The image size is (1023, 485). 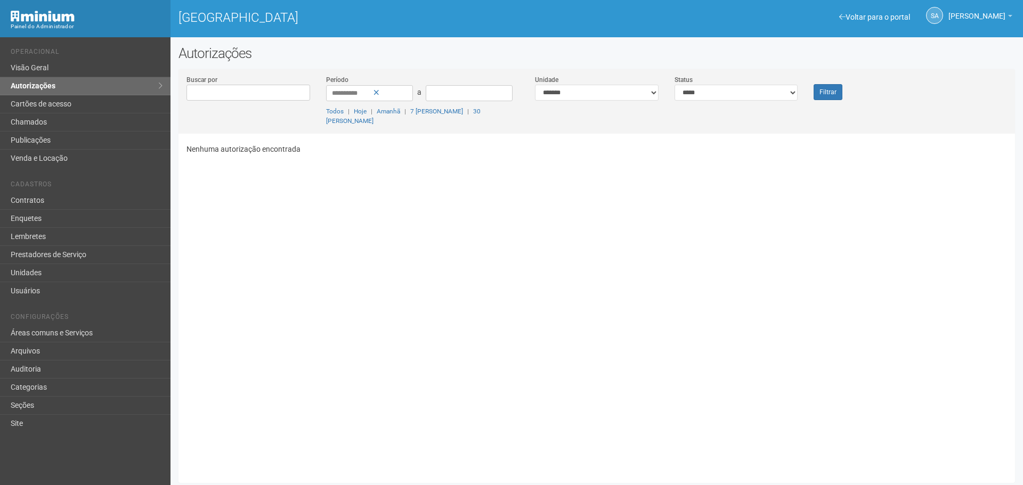 I want to click on a: Todos, so click(x=335, y=111).